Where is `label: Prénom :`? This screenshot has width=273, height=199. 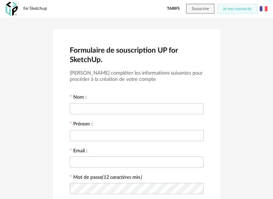
label: Prénom : is located at coordinates (81, 125).